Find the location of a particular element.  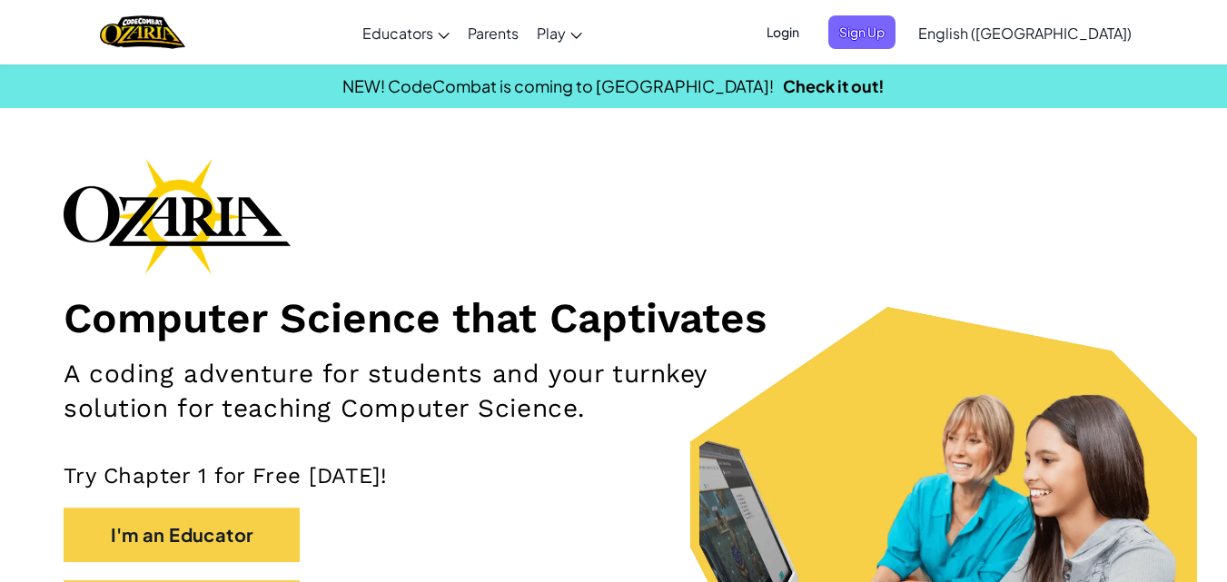

span: Educators is located at coordinates (398, 33).